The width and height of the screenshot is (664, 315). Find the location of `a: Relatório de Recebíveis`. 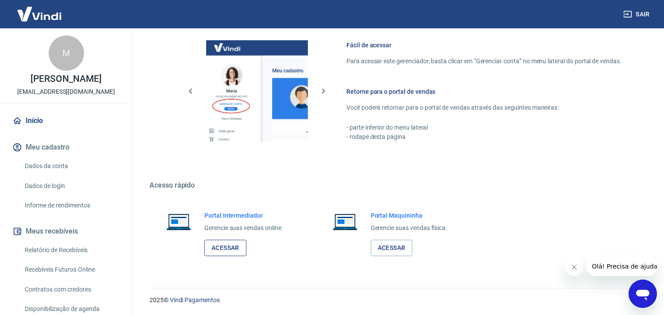

a: Relatório de Recebíveis is located at coordinates (71, 250).